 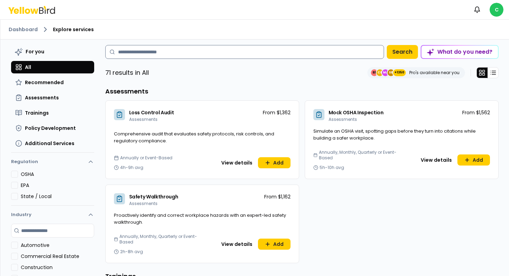 What do you see at coordinates (35, 52) in the screenshot?
I see `span: For you` at bounding box center [35, 52].